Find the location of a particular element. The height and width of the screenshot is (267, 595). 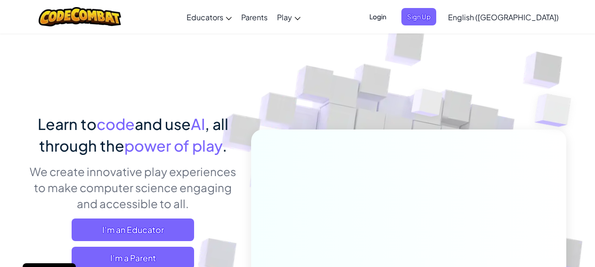

a: Parents is located at coordinates (254, 17).